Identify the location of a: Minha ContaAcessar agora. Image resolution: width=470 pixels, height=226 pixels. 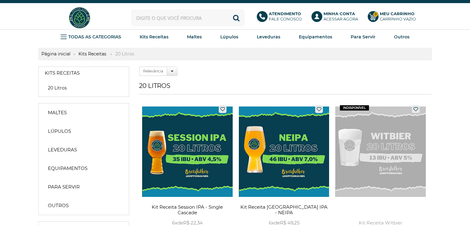
(336, 18).